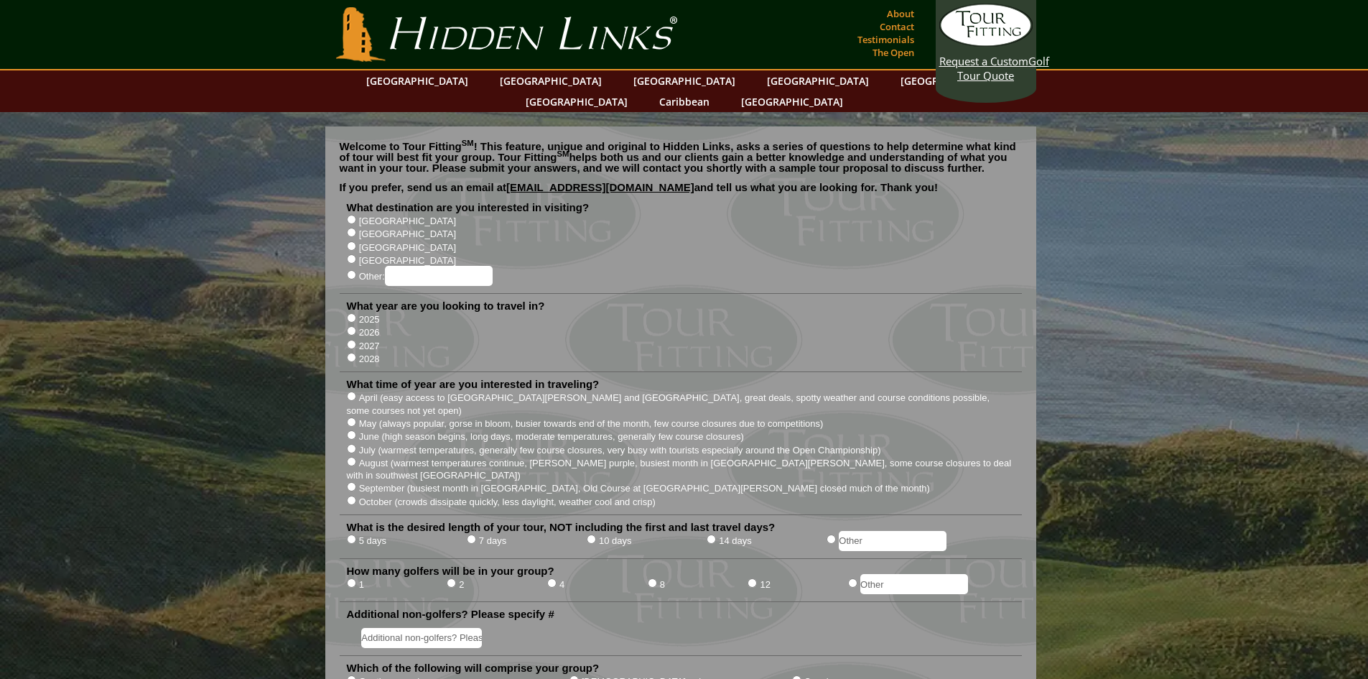 The image size is (1368, 679). Describe the element at coordinates (439, 276) in the screenshot. I see `input: Other:` at that location.